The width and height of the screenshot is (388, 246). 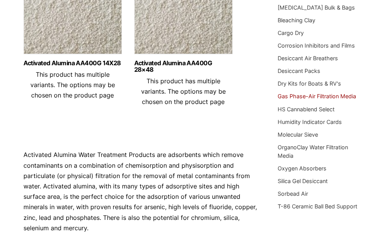 I want to click on a: OrganoClay Water Filtration Media, so click(x=312, y=151).